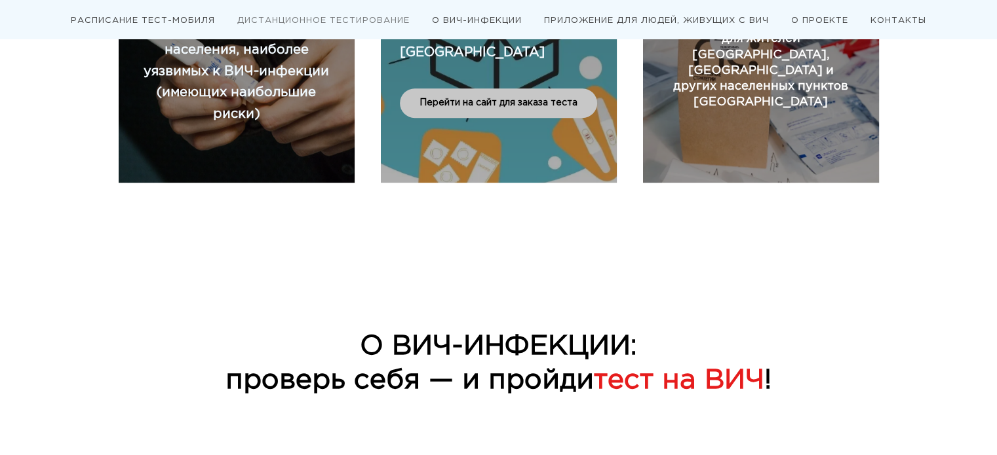 Image resolution: width=997 pixels, height=455 pixels. Describe the element at coordinates (323, 20) in the screenshot. I see `a: ДИСТАНЦИОННОЕ ТЕСТИРОВАНИЕ` at that location.